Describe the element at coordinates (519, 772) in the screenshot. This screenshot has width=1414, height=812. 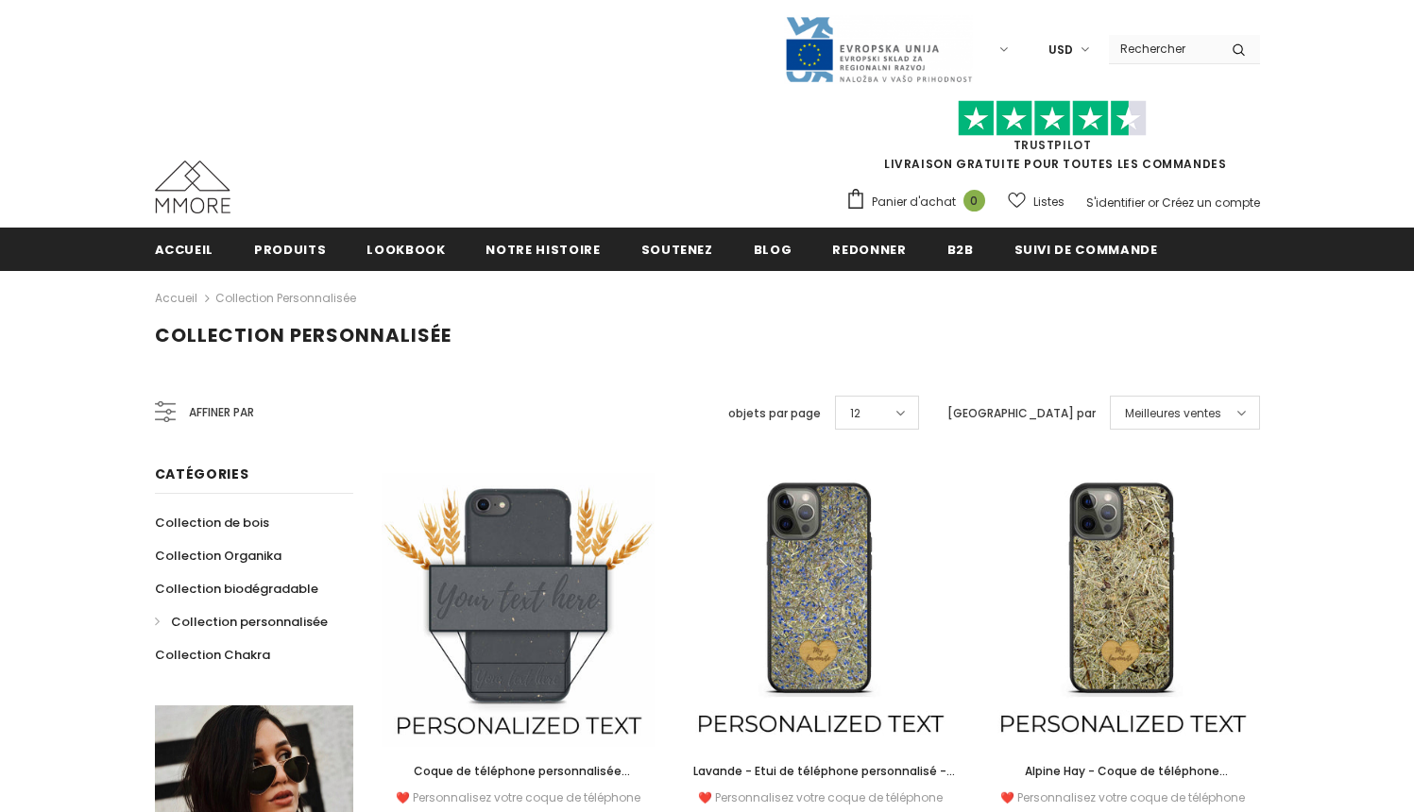
I see `a: Coque de téléphone personnalisée biodégradable - Noire` at that location.